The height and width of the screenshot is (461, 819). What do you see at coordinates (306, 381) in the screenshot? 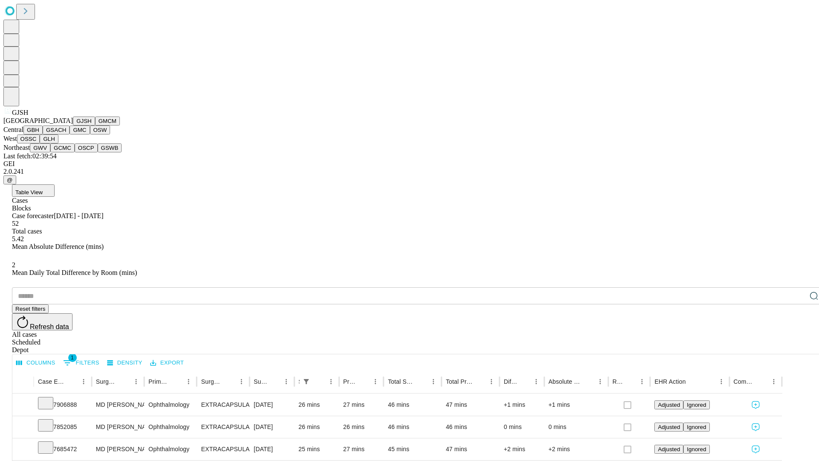
I see `div: 1 active filter` at bounding box center [306, 381].